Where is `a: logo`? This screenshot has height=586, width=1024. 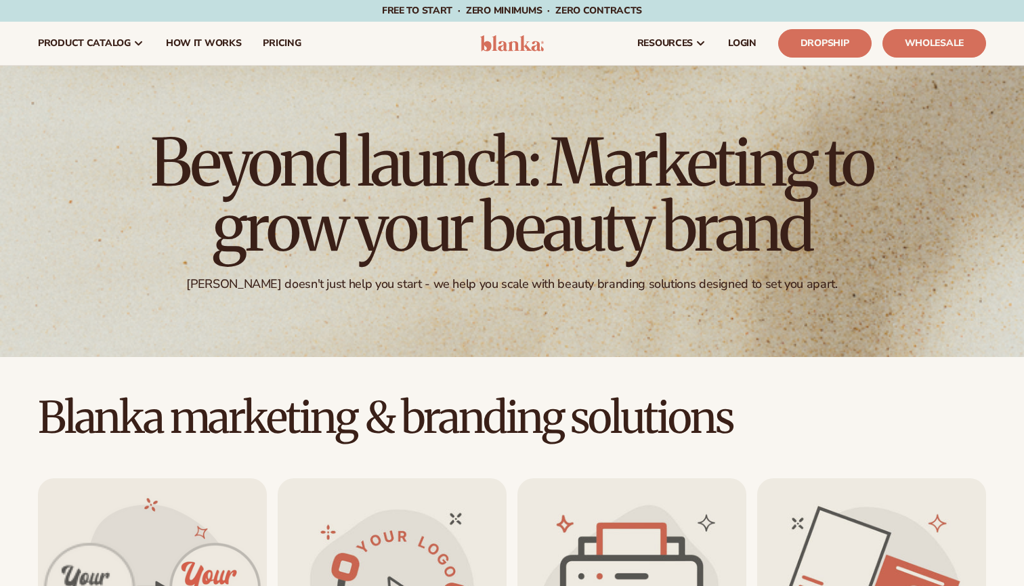 a: logo is located at coordinates (512, 43).